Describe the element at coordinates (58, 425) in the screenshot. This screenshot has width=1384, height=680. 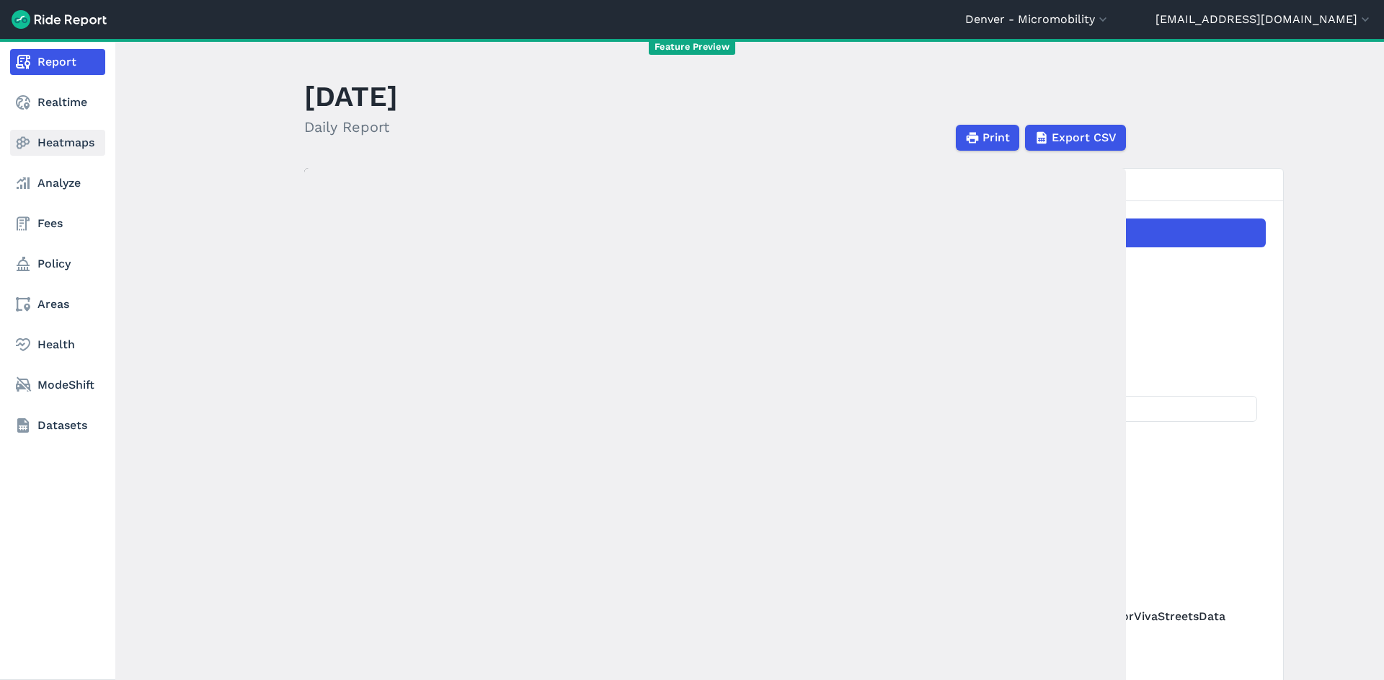
I see `a: Datasets` at that location.